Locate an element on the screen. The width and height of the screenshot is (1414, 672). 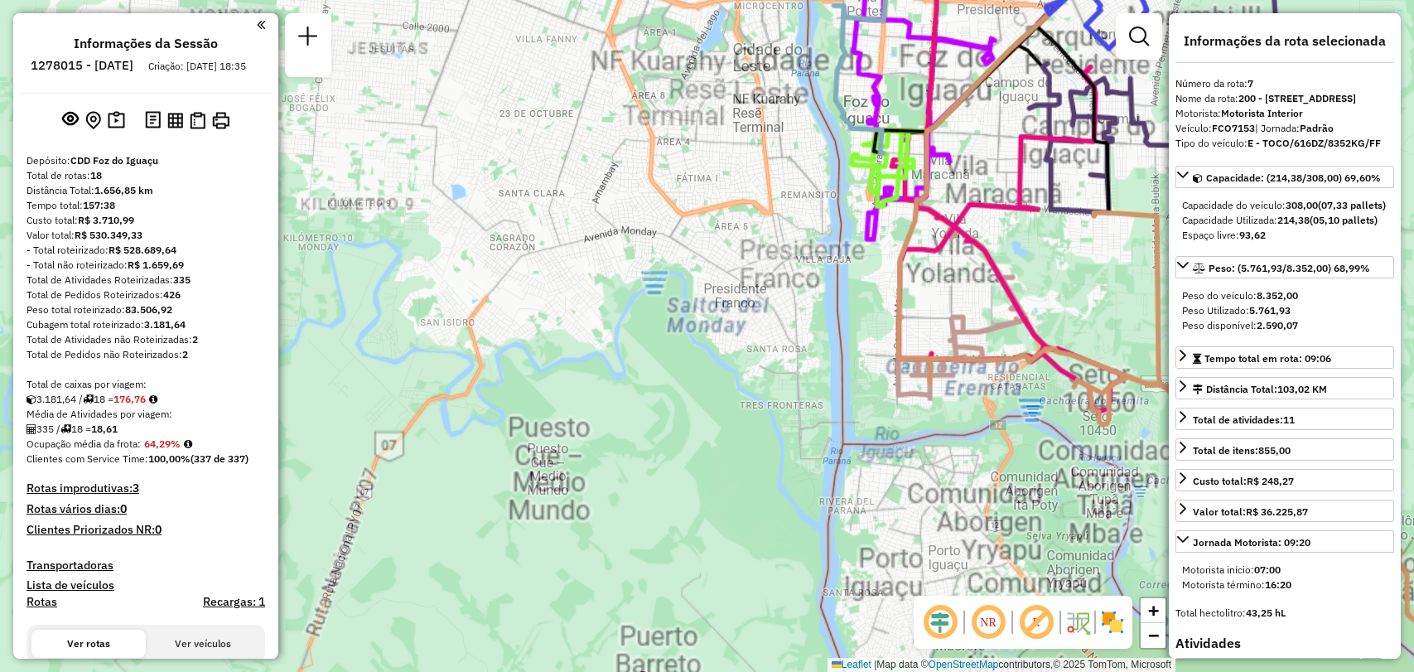
strong: 335 is located at coordinates (181, 279).